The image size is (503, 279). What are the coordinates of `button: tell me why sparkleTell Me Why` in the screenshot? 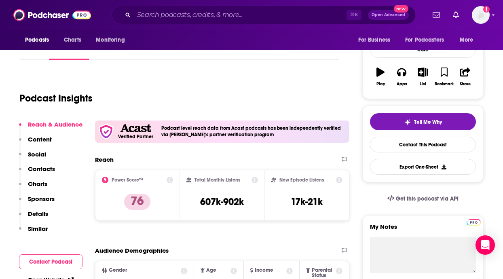 It's located at (423, 122).